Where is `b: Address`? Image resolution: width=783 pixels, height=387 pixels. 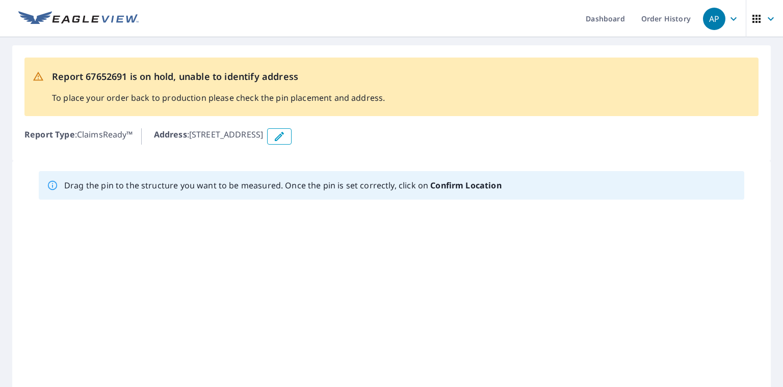
b: Address is located at coordinates (170, 134).